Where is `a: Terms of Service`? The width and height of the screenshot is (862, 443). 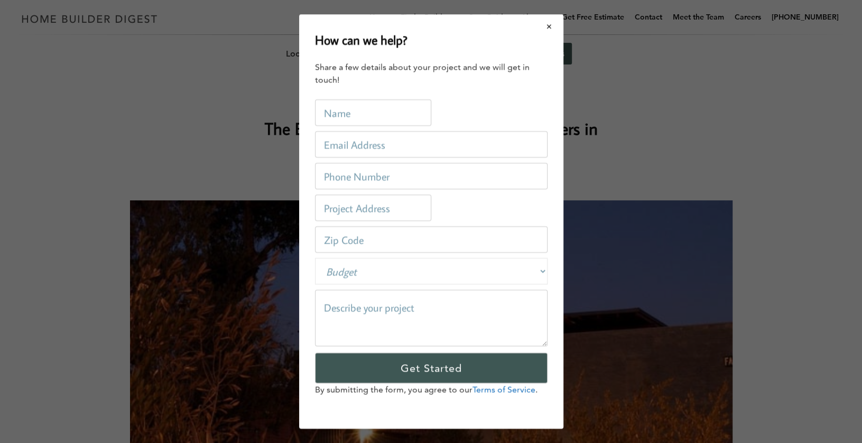 a: Terms of Service is located at coordinates (504, 389).